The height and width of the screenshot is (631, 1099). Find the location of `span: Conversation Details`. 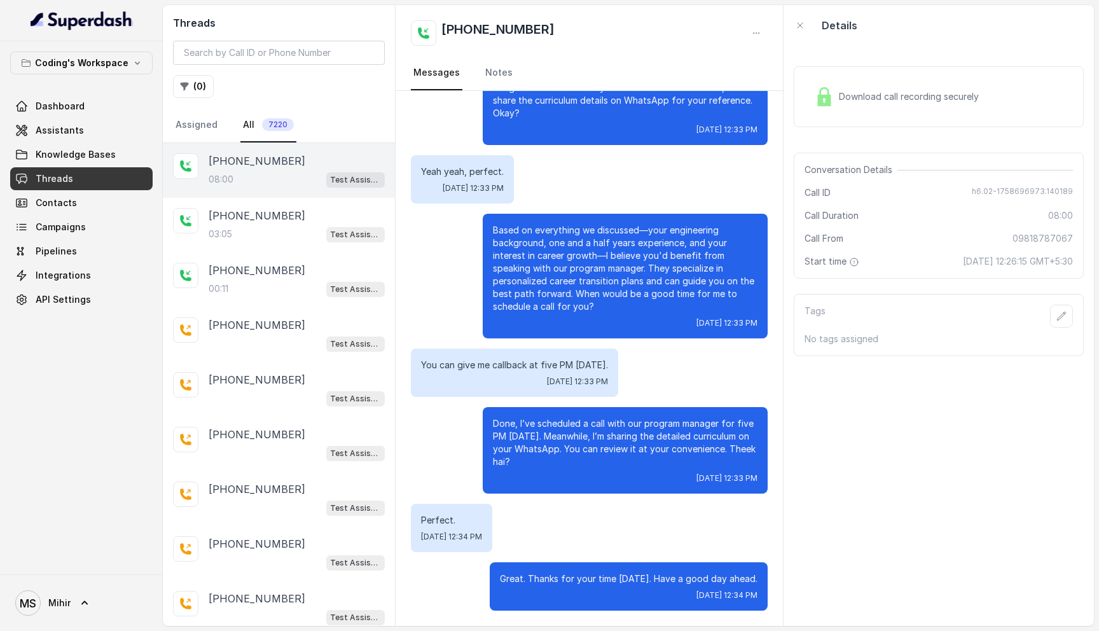

span: Conversation Details is located at coordinates (851, 170).